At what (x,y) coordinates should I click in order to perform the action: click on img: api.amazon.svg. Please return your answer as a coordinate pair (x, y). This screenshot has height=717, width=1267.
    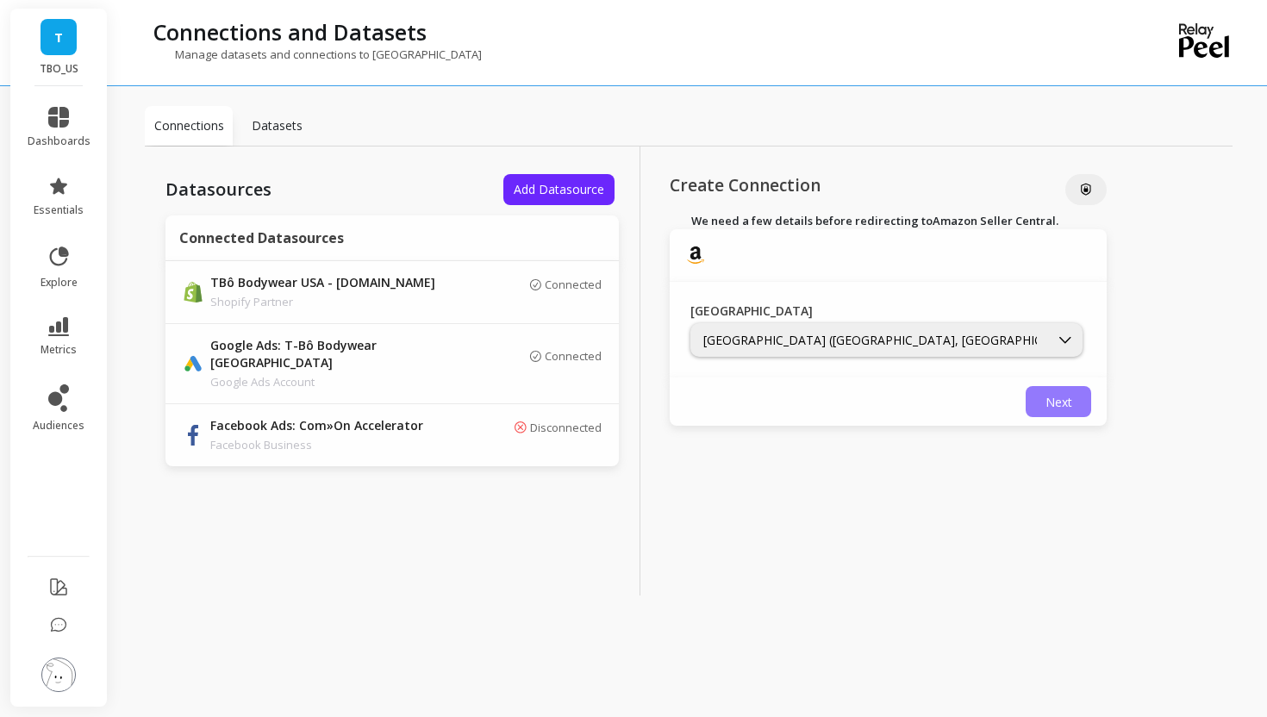
    Looking at the image, I should click on (695, 255).